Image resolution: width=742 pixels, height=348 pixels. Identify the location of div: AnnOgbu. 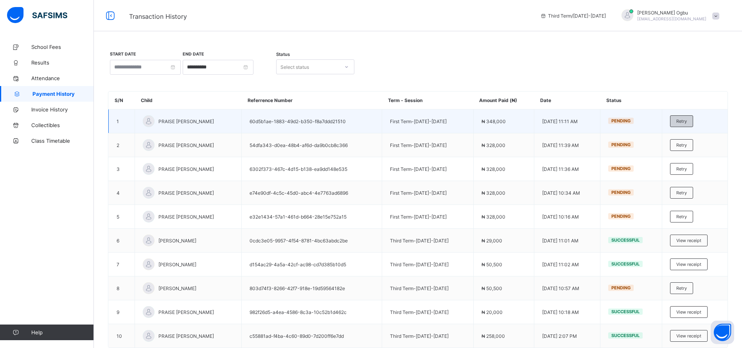
(668, 16).